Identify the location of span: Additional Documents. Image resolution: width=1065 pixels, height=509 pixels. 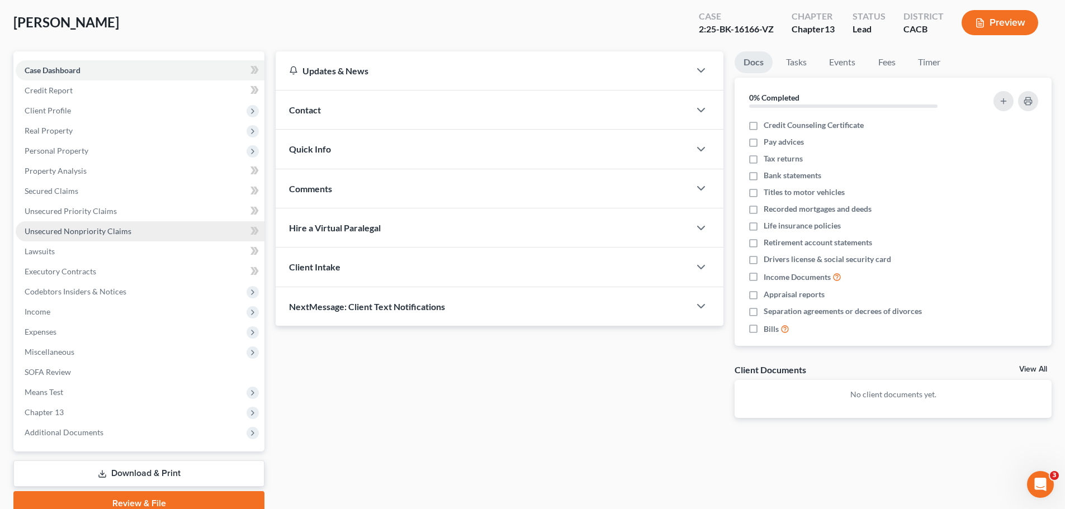
(64, 432).